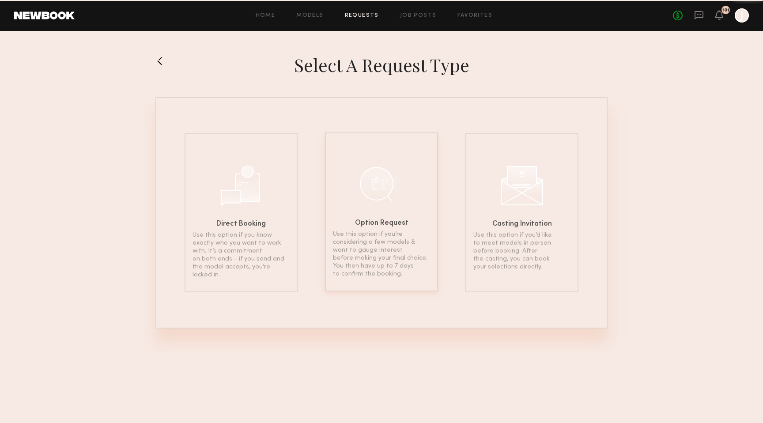 The height and width of the screenshot is (423, 763). What do you see at coordinates (362, 15) in the screenshot?
I see `a: Requests` at bounding box center [362, 15].